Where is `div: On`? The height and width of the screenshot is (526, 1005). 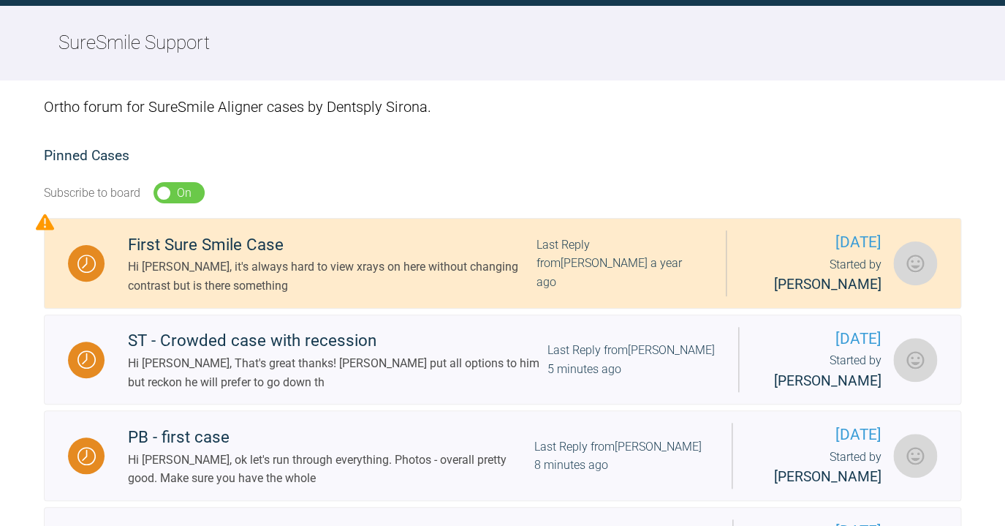 div: On is located at coordinates (184, 193).